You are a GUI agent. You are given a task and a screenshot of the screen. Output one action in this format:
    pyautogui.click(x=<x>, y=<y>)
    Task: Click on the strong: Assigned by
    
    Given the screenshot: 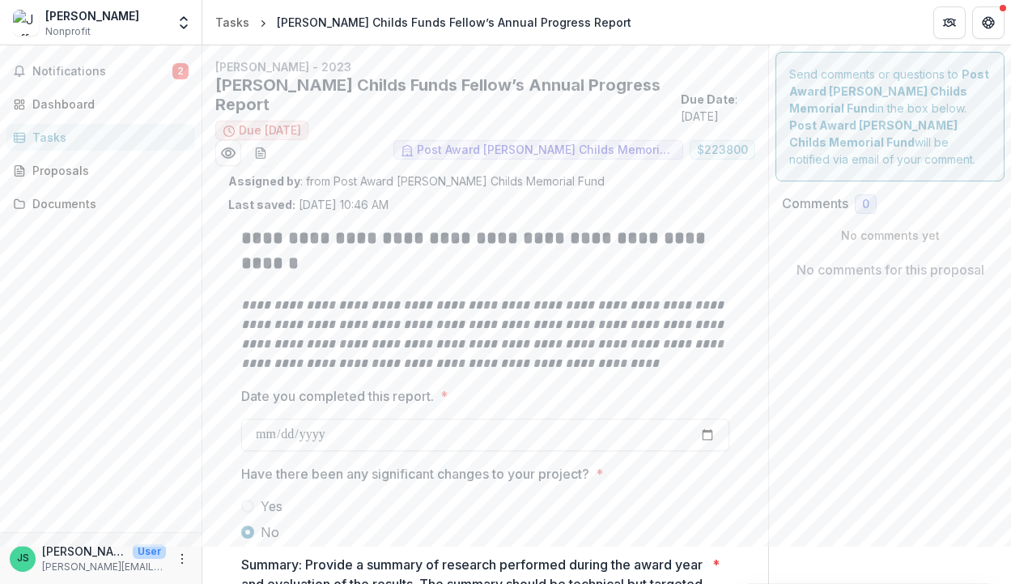 What is the action you would take?
    pyautogui.click(x=264, y=181)
    